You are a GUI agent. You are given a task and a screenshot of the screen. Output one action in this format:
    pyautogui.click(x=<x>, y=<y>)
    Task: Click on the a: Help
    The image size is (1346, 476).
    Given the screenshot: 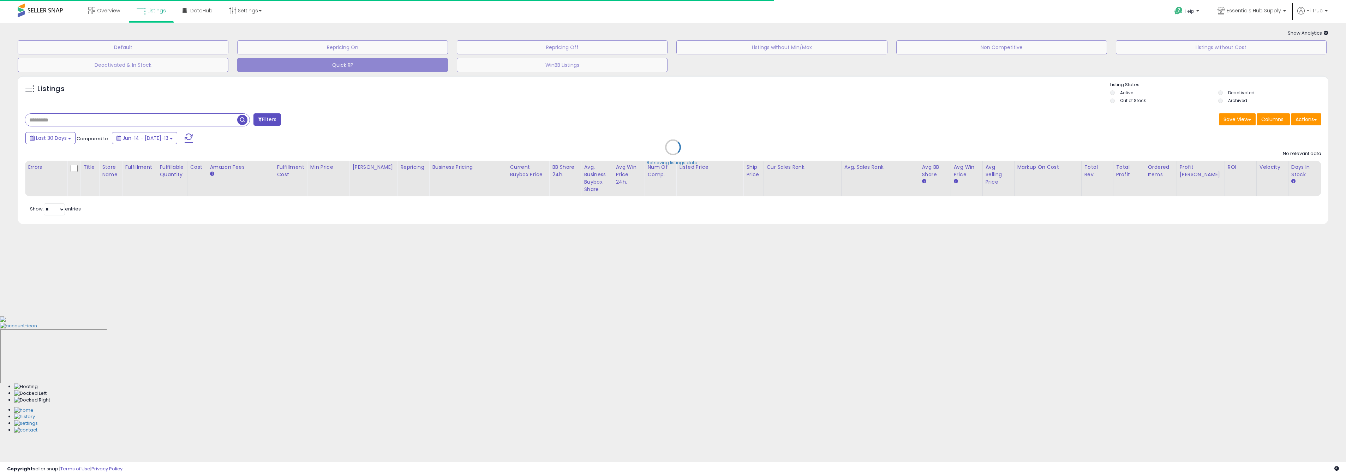 What is the action you would take?
    pyautogui.click(x=1187, y=12)
    